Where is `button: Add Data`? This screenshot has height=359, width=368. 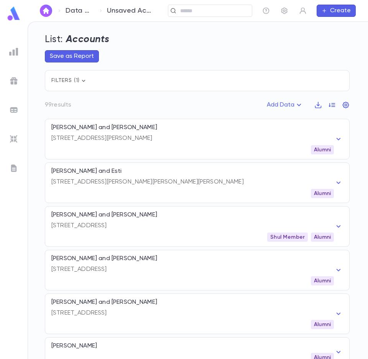
button: Add Data is located at coordinates (285, 105).